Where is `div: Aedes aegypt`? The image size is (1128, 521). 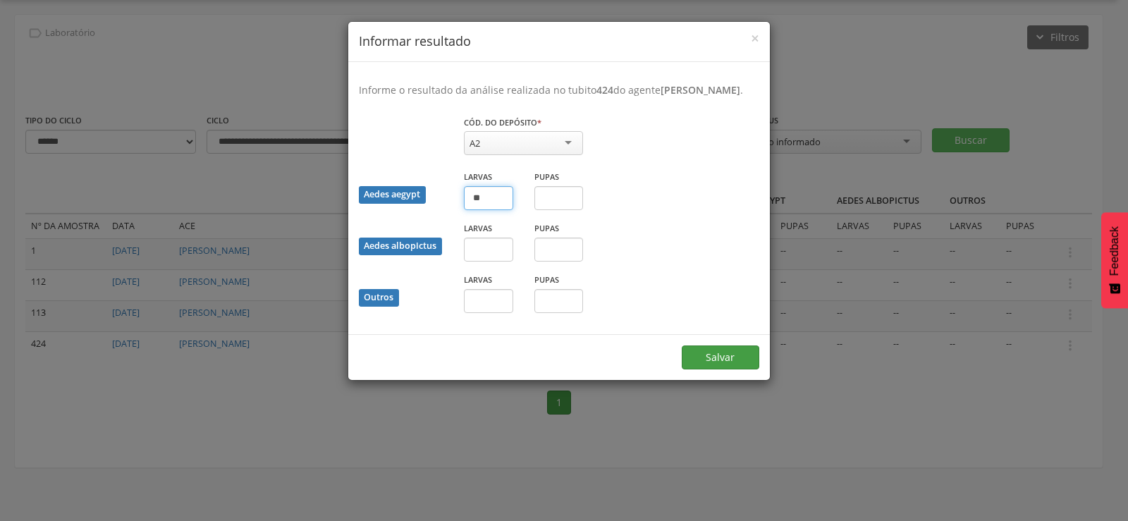 div: Aedes aegypt is located at coordinates (392, 195).